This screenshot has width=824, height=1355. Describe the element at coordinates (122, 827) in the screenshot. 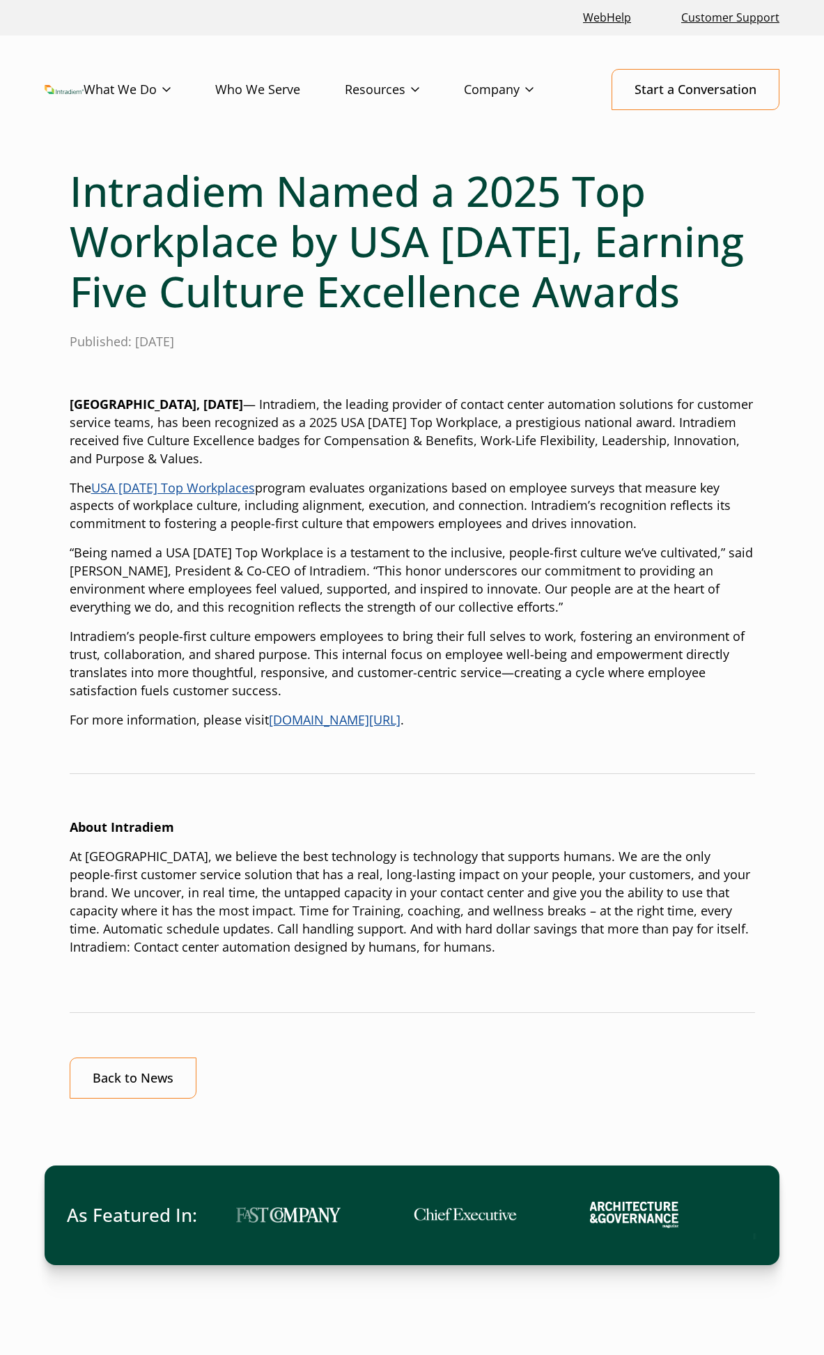

I see `strong: About Intradiem` at that location.